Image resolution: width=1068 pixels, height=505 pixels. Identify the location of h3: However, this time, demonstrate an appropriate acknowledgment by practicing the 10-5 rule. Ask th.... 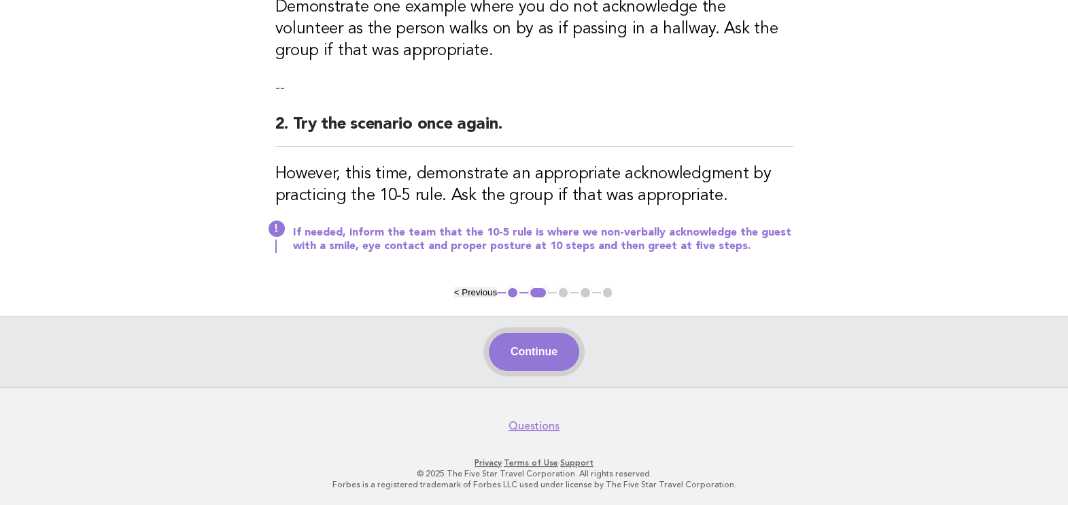
(535, 185).